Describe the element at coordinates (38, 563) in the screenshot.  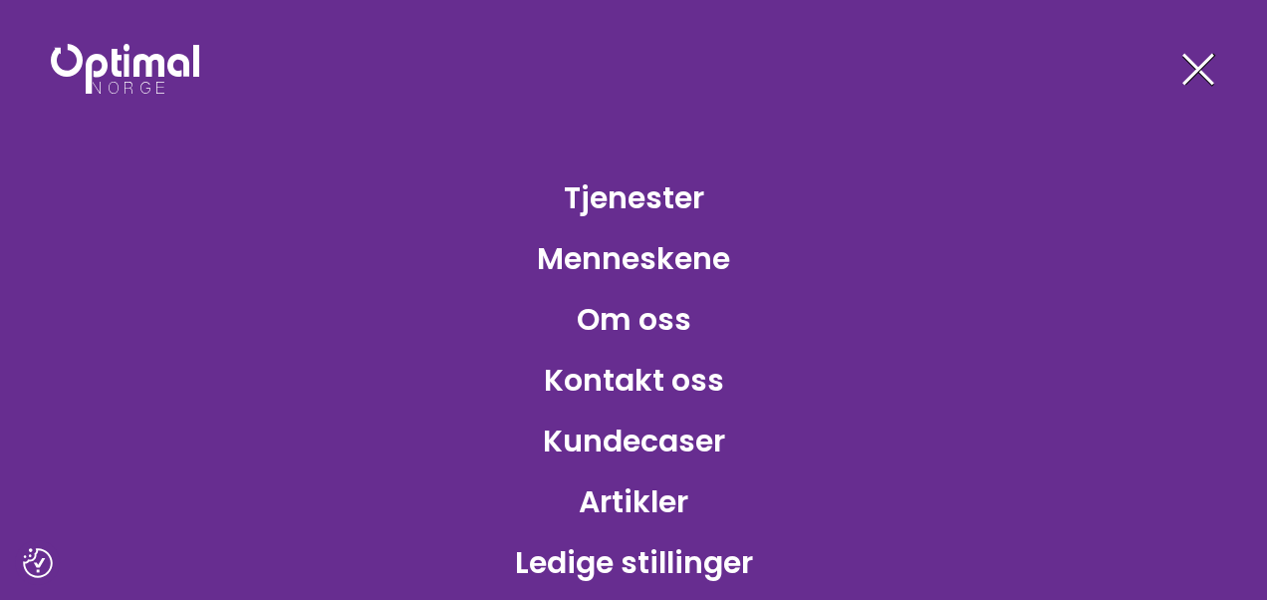
I see `button: Preferencias de consentimiento` at that location.